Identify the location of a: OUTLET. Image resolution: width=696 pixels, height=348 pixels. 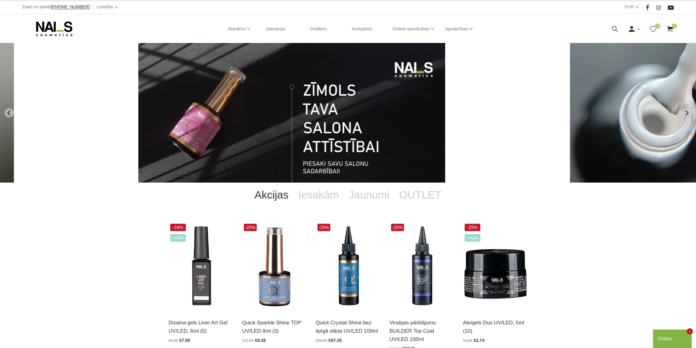
(420, 195).